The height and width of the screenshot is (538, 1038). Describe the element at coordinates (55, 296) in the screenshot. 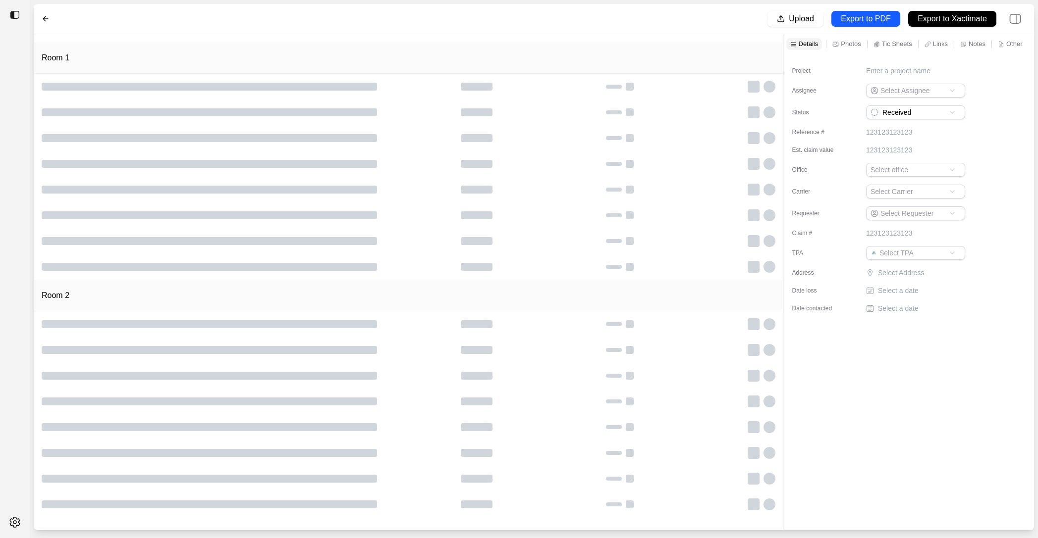

I see `h1: Room 2` at that location.